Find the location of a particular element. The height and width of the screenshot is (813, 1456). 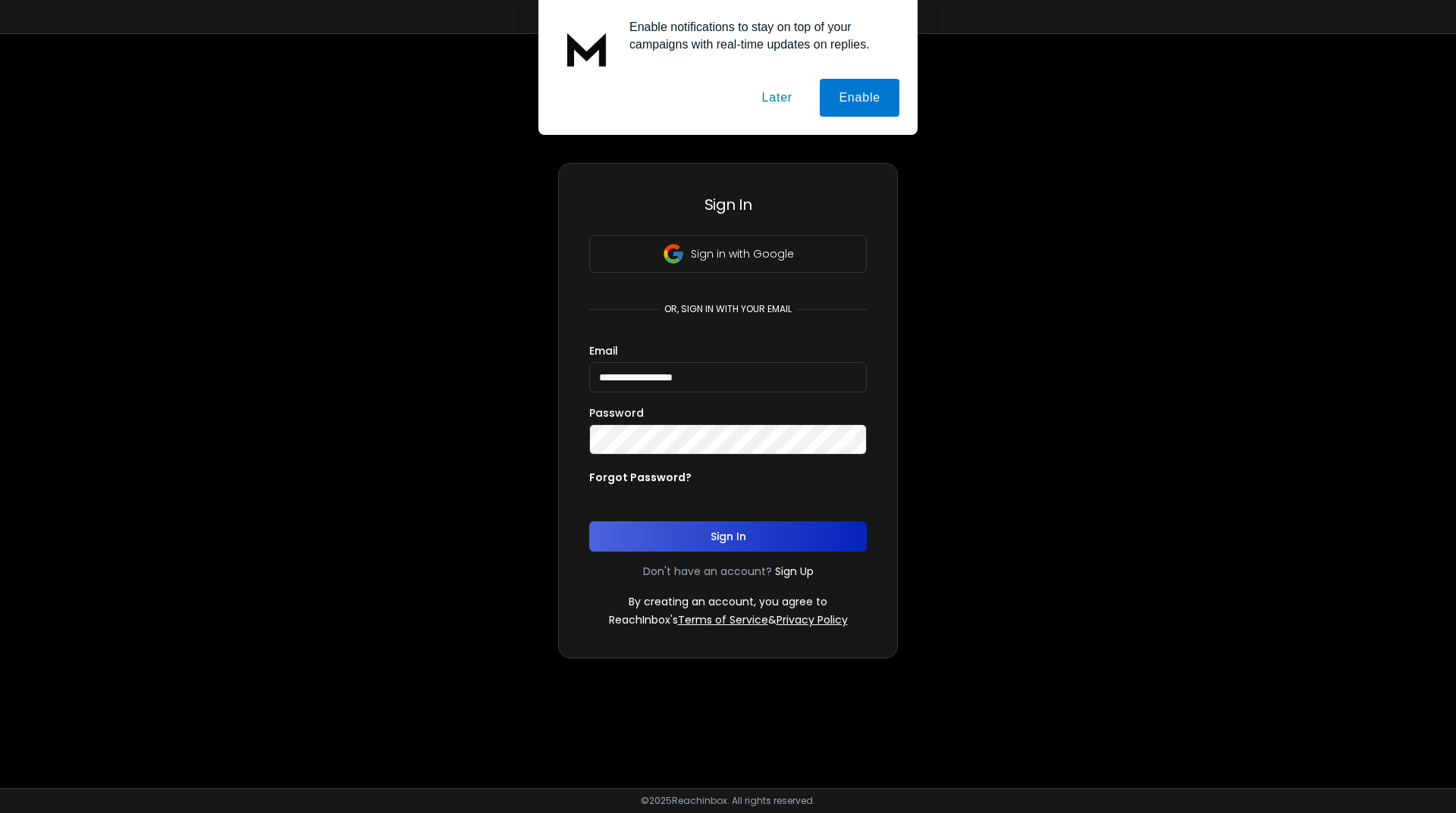

a: Sign Up is located at coordinates (794, 571).